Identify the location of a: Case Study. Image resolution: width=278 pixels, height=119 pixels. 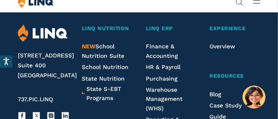
(226, 105).